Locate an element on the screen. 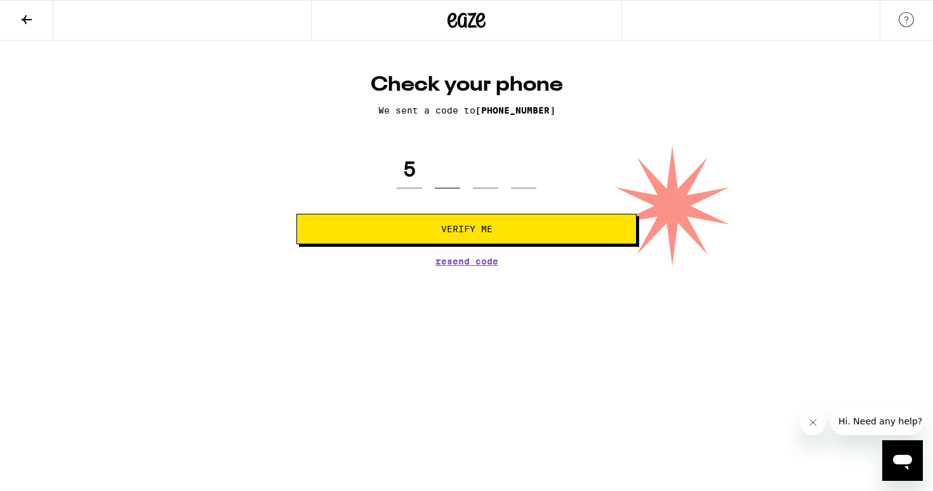 This screenshot has width=933, height=491. p: We sent a code to is located at coordinates (467, 110).